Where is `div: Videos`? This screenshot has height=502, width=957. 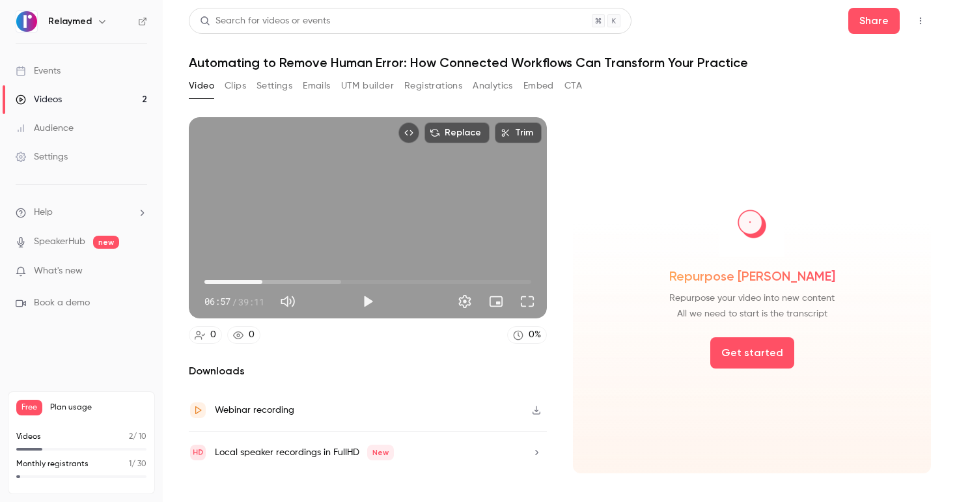
div: Videos is located at coordinates (38, 100).